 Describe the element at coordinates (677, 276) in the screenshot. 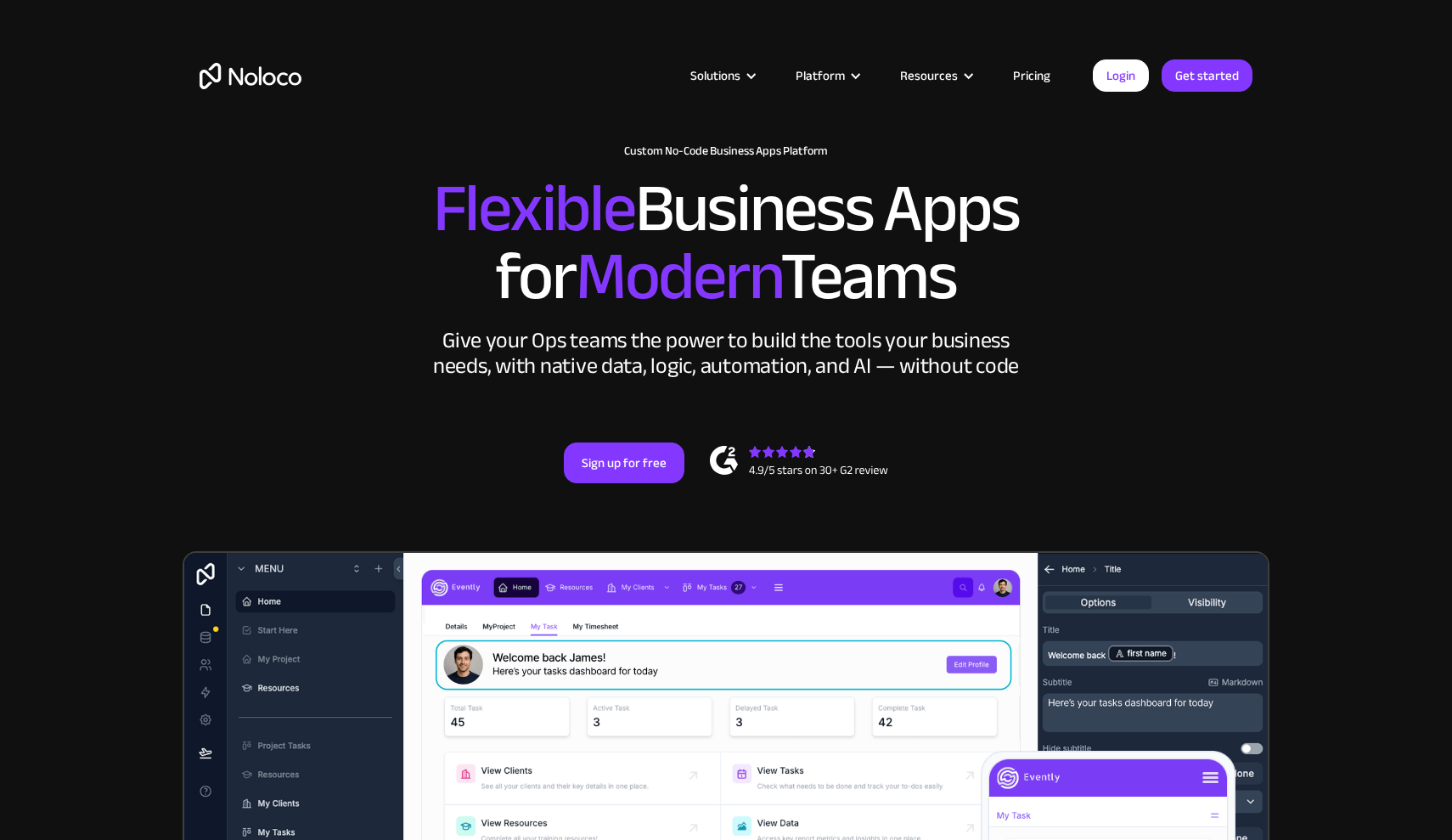

I see `span: Modern` at that location.